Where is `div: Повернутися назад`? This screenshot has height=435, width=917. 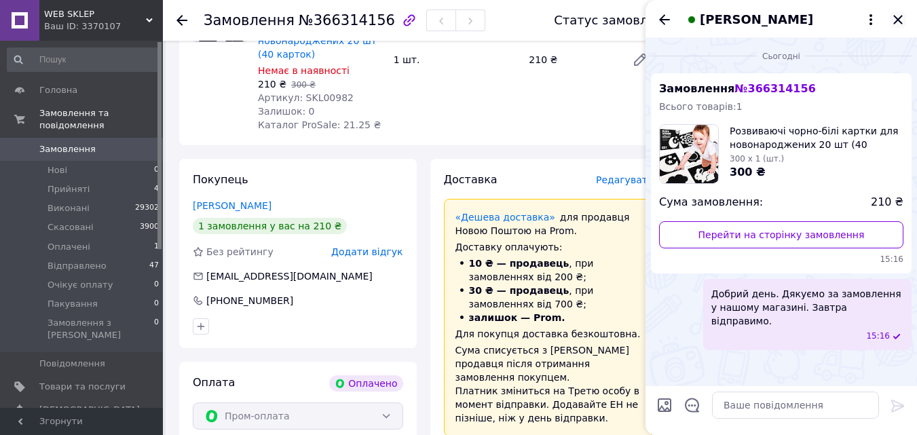
div: Повернутися назад is located at coordinates (182, 20).